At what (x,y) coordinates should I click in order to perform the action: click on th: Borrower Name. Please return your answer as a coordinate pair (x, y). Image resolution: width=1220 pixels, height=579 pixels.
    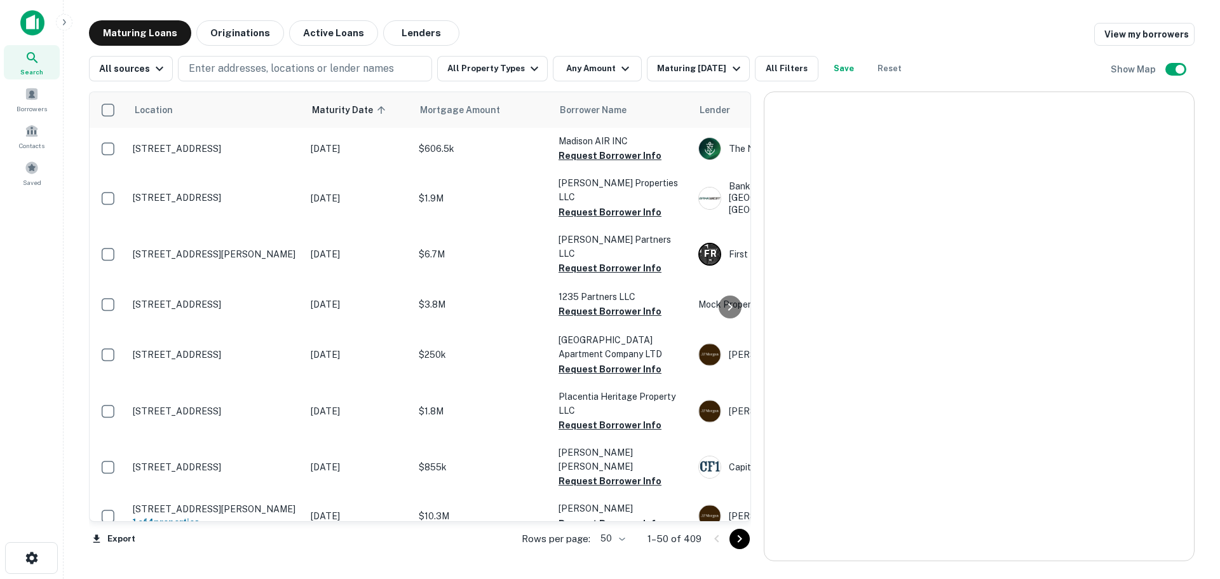
    Looking at the image, I should click on (622, 110).